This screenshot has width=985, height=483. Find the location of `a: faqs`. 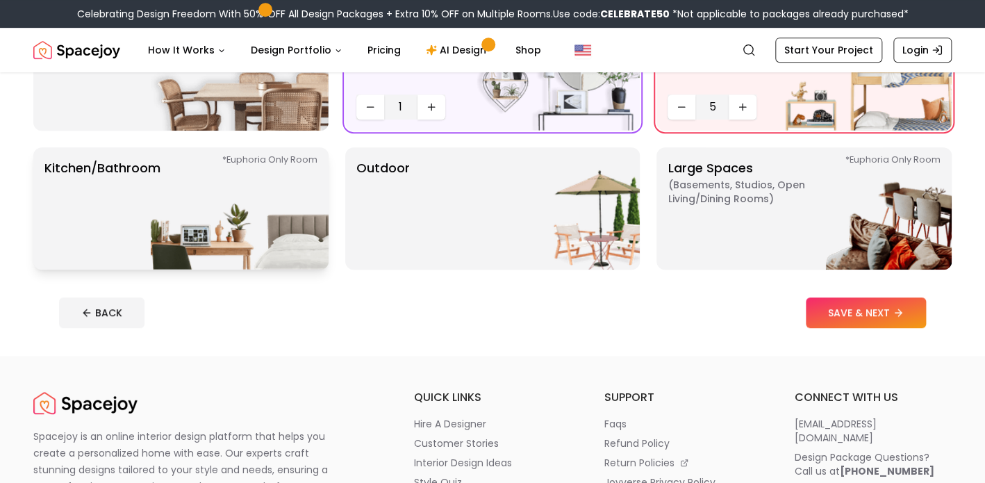

a: faqs is located at coordinates (683, 424).